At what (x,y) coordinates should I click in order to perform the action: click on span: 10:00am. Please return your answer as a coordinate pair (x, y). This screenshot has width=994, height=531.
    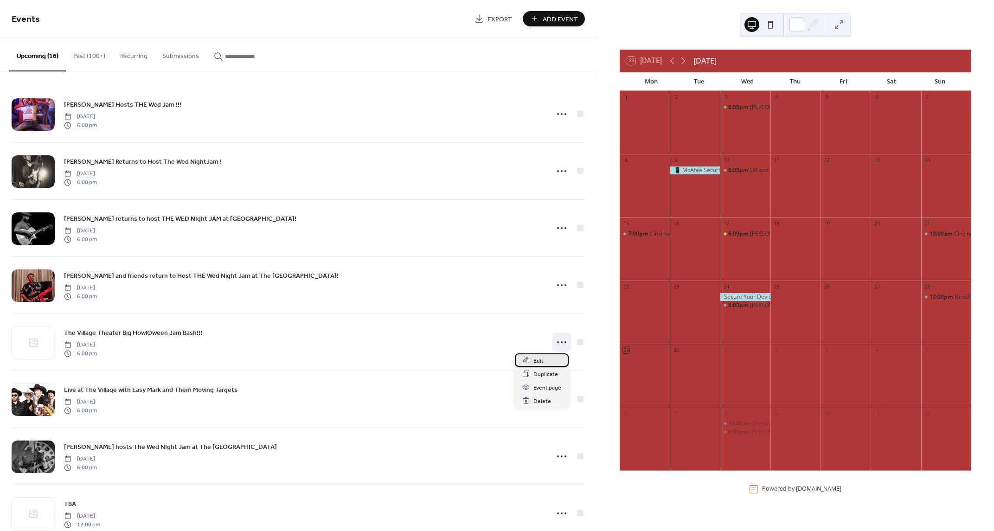
    Looking at the image, I should click on (740, 423).